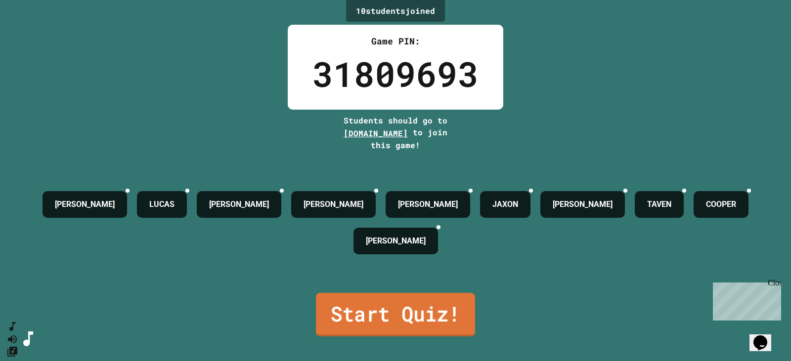 The width and height of the screenshot is (791, 361). What do you see at coordinates (12, 351) in the screenshot?
I see `button: Change Music` at bounding box center [12, 351].